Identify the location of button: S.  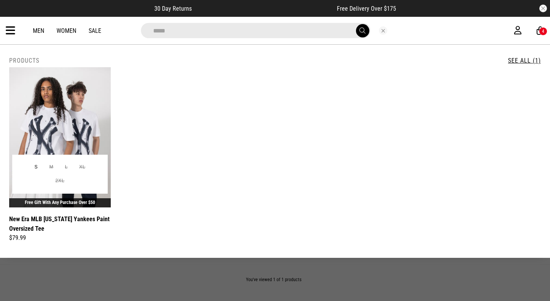
(36, 167).